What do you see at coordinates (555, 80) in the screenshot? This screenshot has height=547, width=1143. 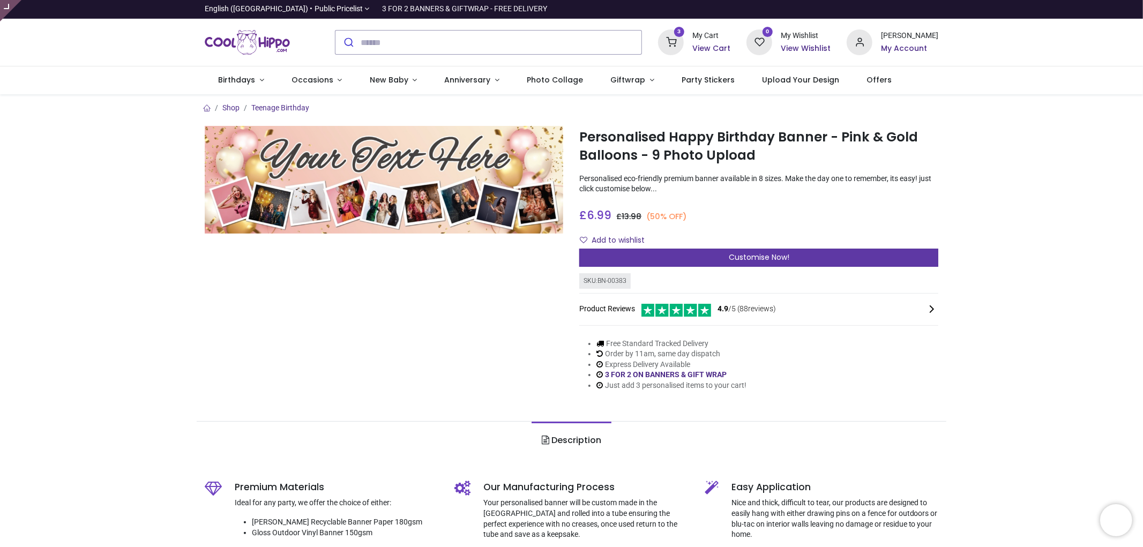 I see `span: Photo Collage` at bounding box center [555, 80].